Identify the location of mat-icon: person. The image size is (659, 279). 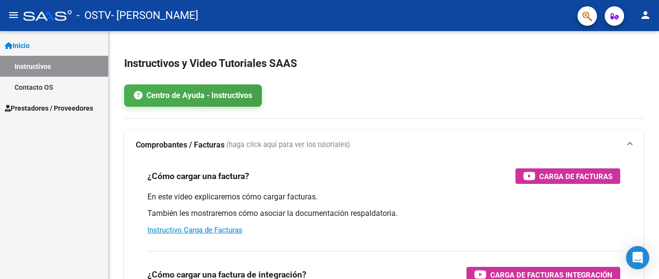
(645, 15).